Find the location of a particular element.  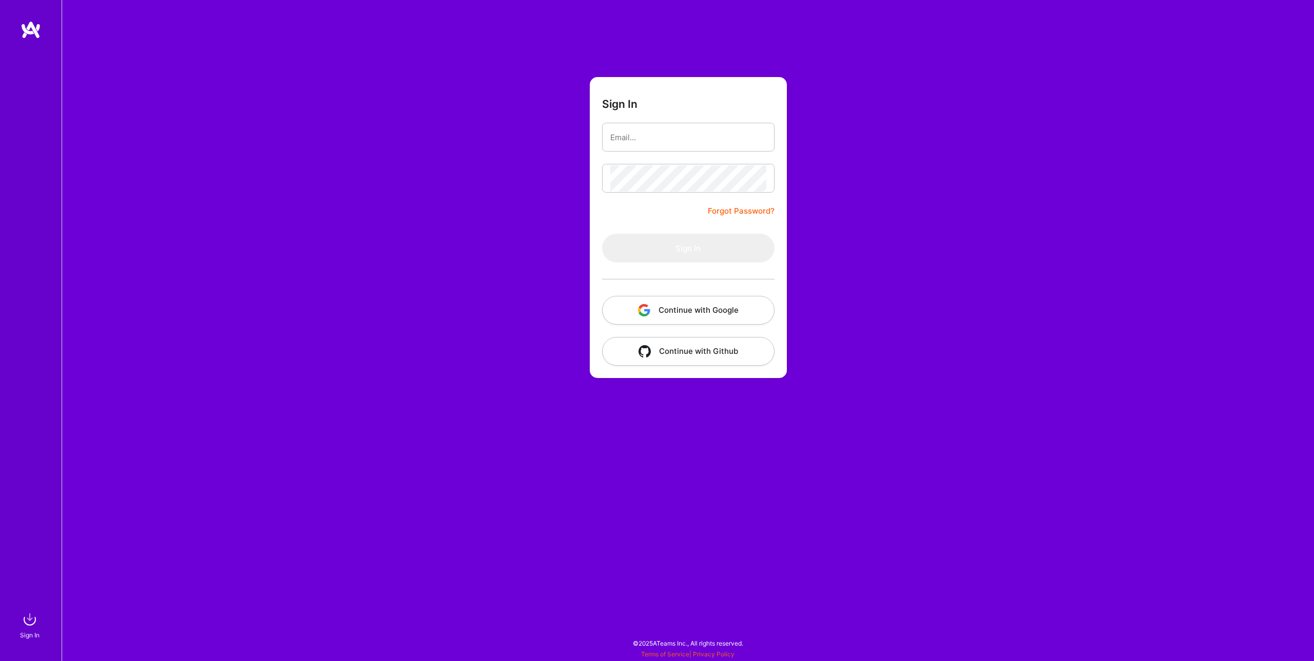

button: Continue with Google is located at coordinates (688, 310).